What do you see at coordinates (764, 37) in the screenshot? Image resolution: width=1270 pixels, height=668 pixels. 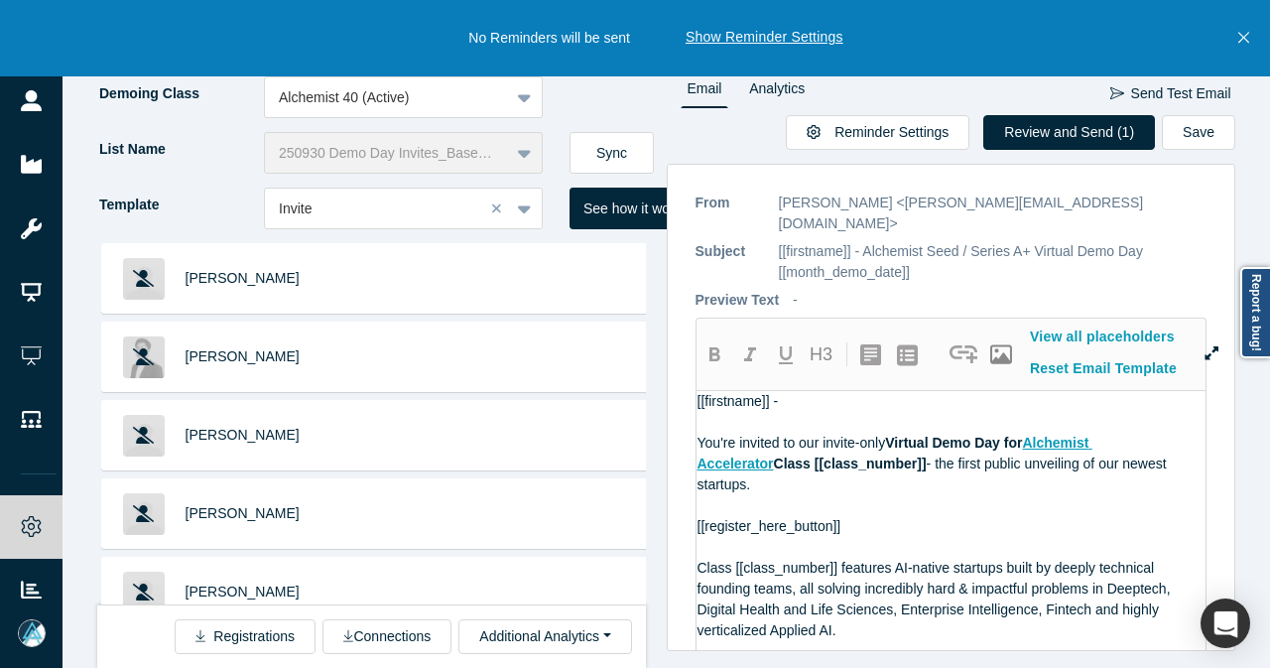 I see `button: Show Reminder Settings` at bounding box center [764, 37].